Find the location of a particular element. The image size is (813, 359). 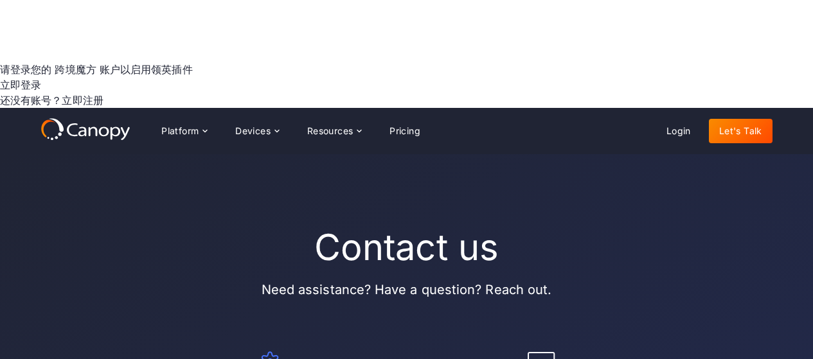

h1: Contact us is located at coordinates (406, 247).